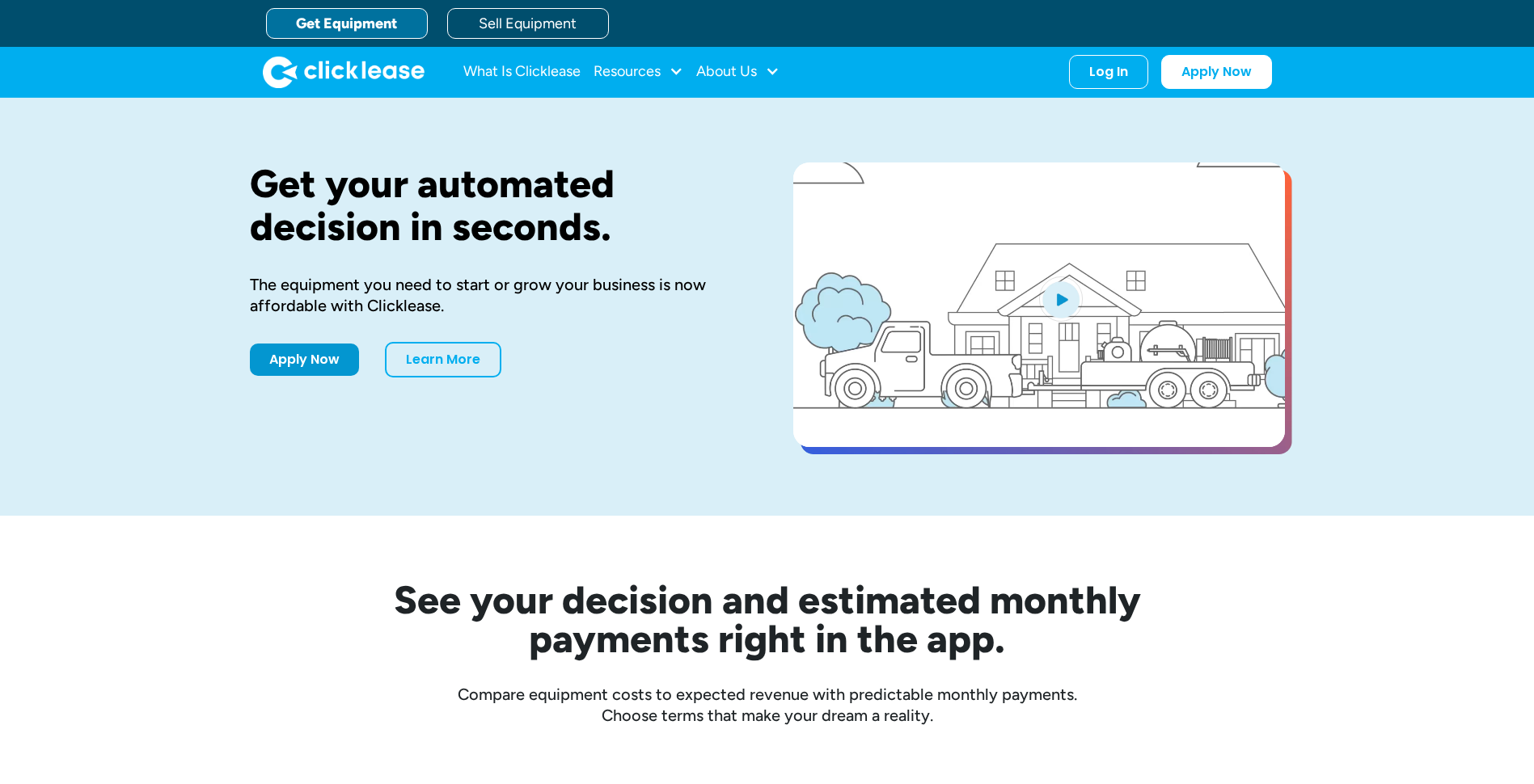 The width and height of the screenshot is (1534, 784). Describe the element at coordinates (443, 360) in the screenshot. I see `a: Learn More` at that location.